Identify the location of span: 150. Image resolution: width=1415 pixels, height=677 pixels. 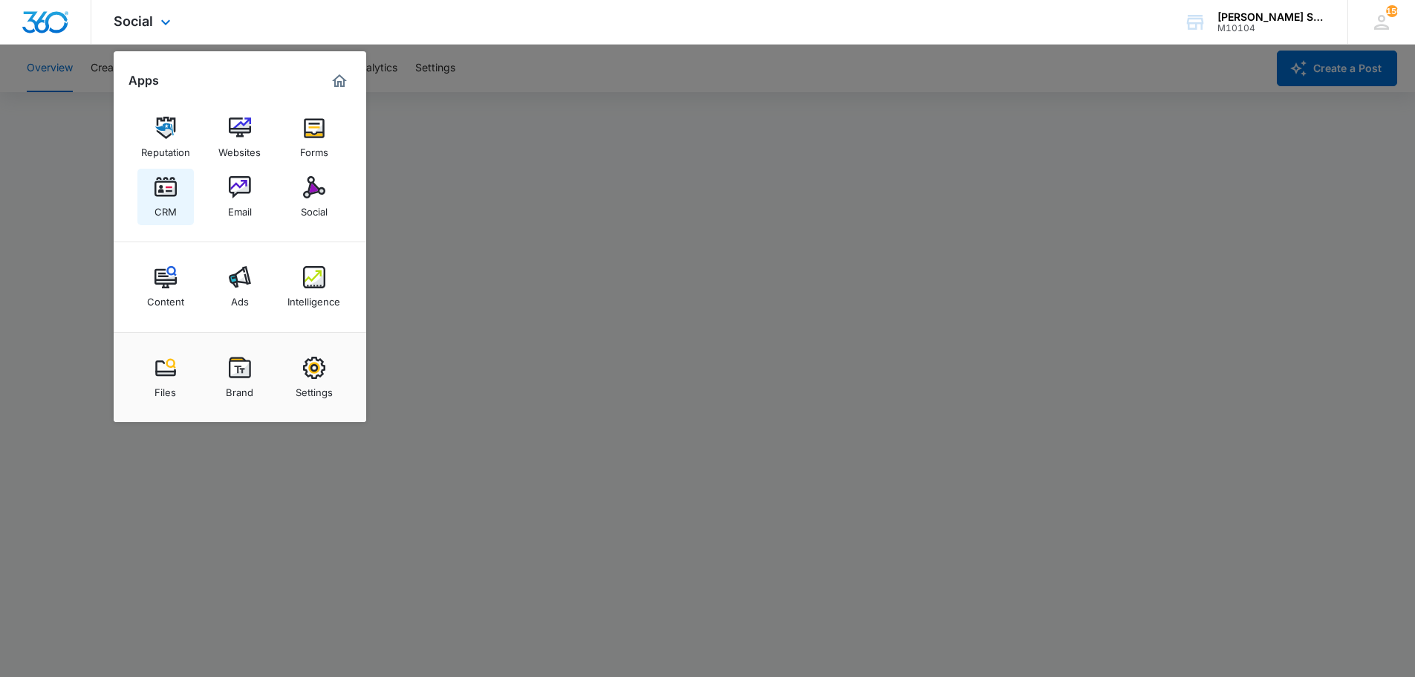
(1392, 11).